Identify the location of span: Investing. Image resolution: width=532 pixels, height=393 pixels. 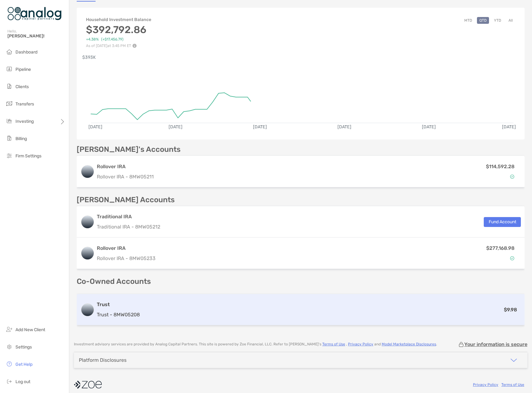
(24, 121).